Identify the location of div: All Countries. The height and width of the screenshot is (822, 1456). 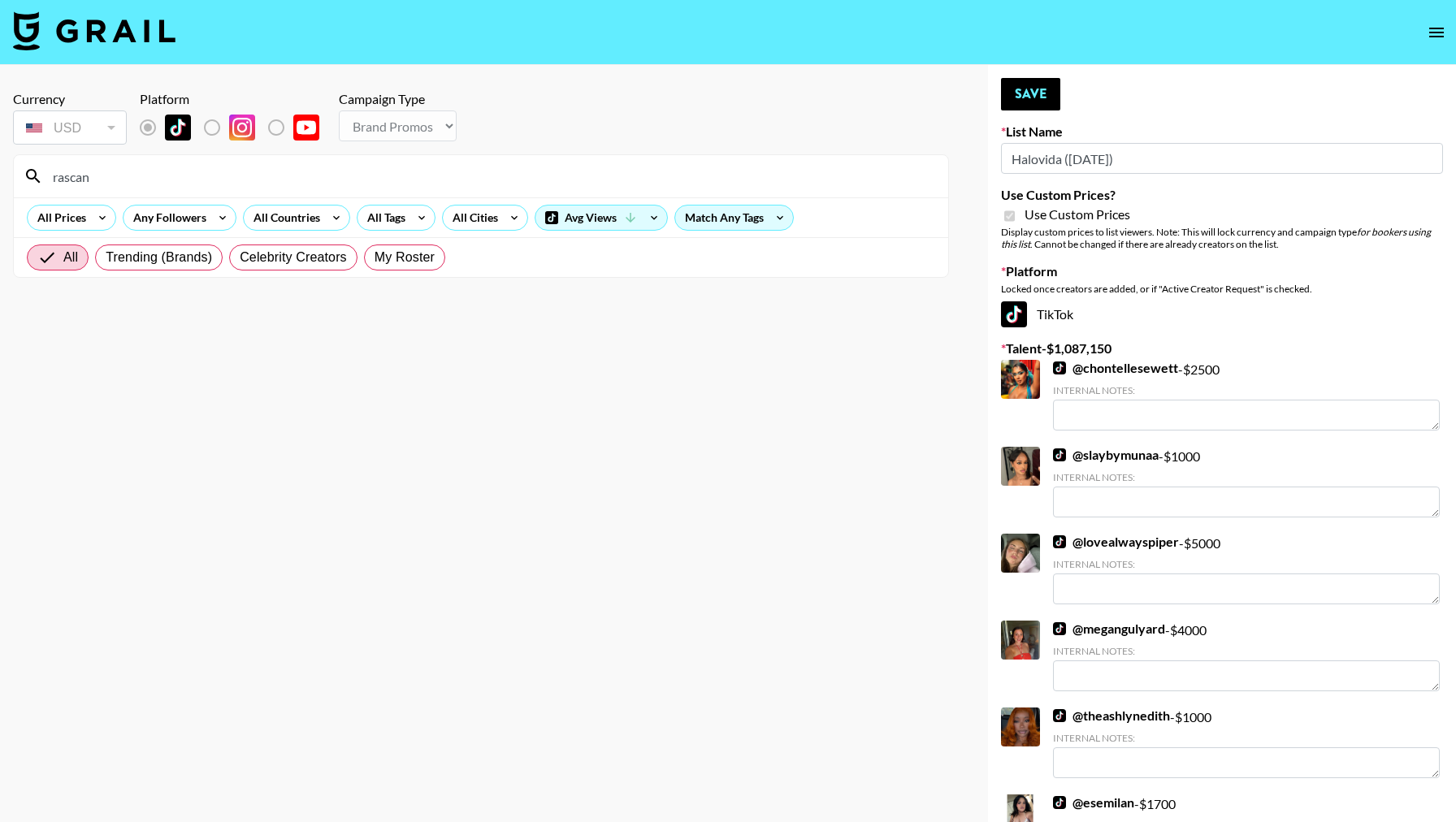
(283, 218).